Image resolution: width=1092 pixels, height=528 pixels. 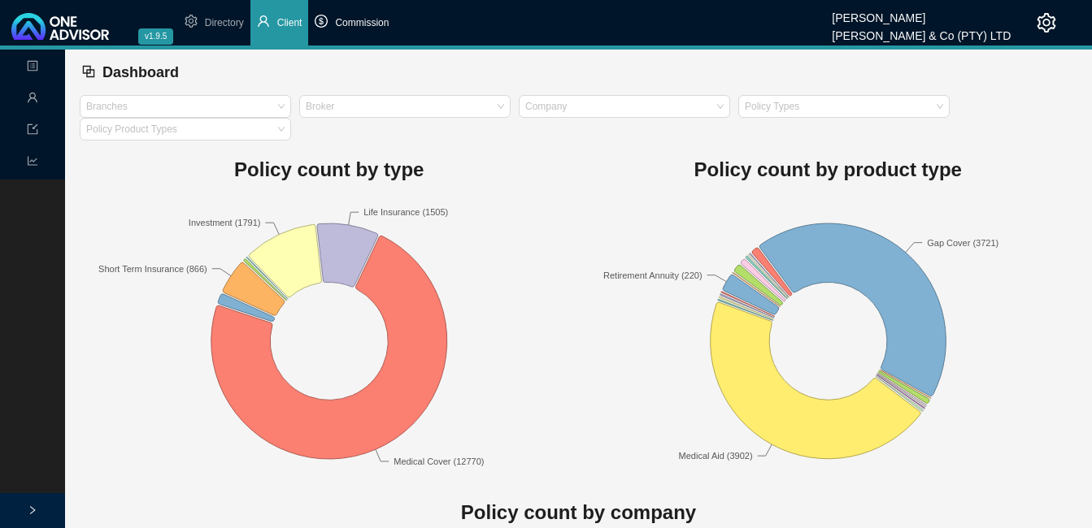 What do you see at coordinates (289, 23) in the screenshot?
I see `span: Client` at bounding box center [289, 23].